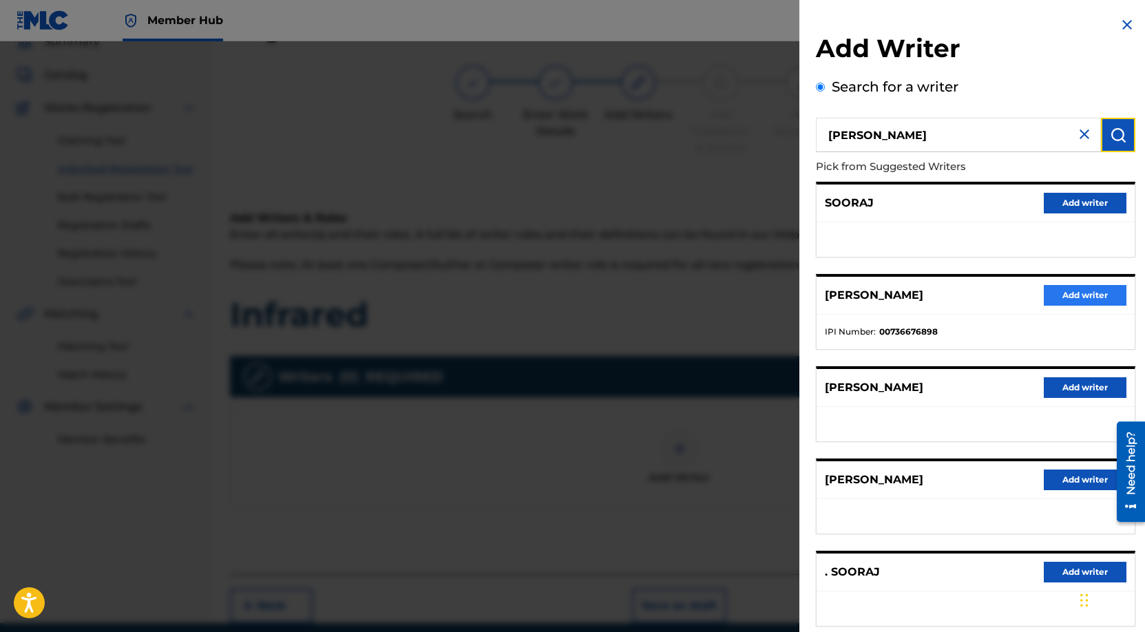  What do you see at coordinates (975, 50) in the screenshot?
I see `h2: Add Writer` at bounding box center [975, 50].